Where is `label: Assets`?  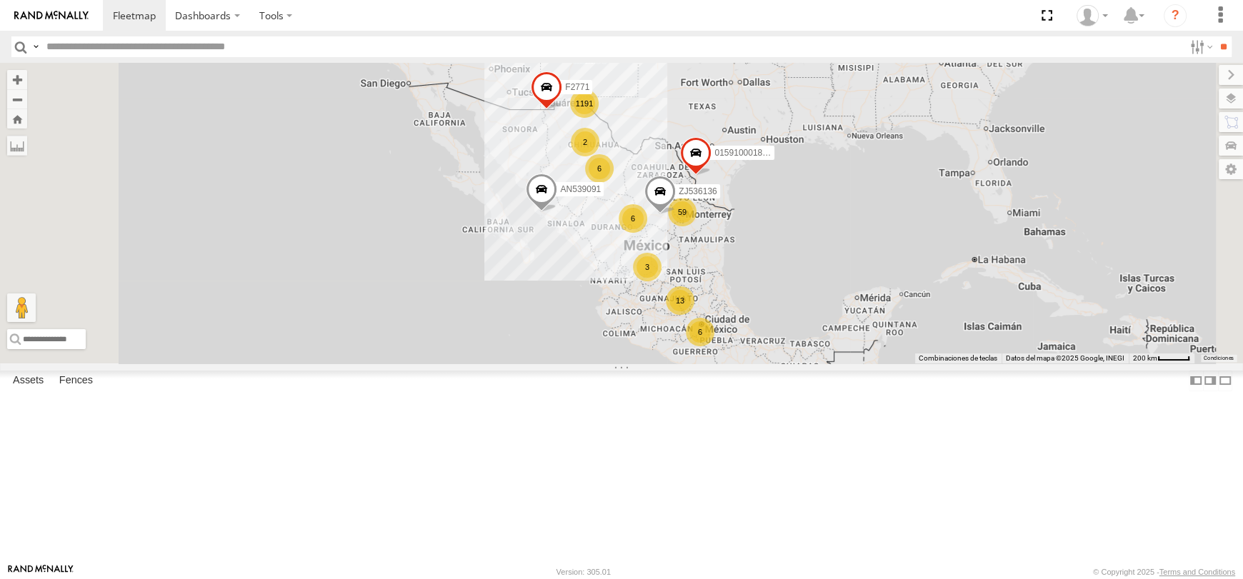 label: Assets is located at coordinates (28, 381).